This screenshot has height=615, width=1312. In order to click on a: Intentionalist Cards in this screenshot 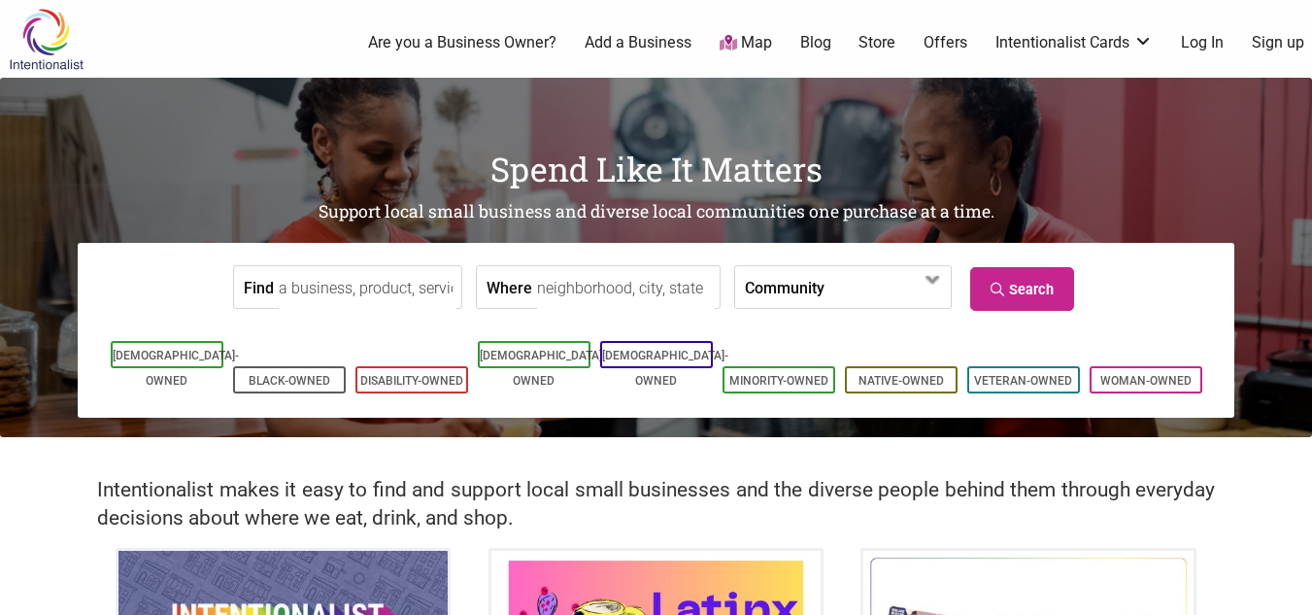, I will do `click(1074, 43)`.